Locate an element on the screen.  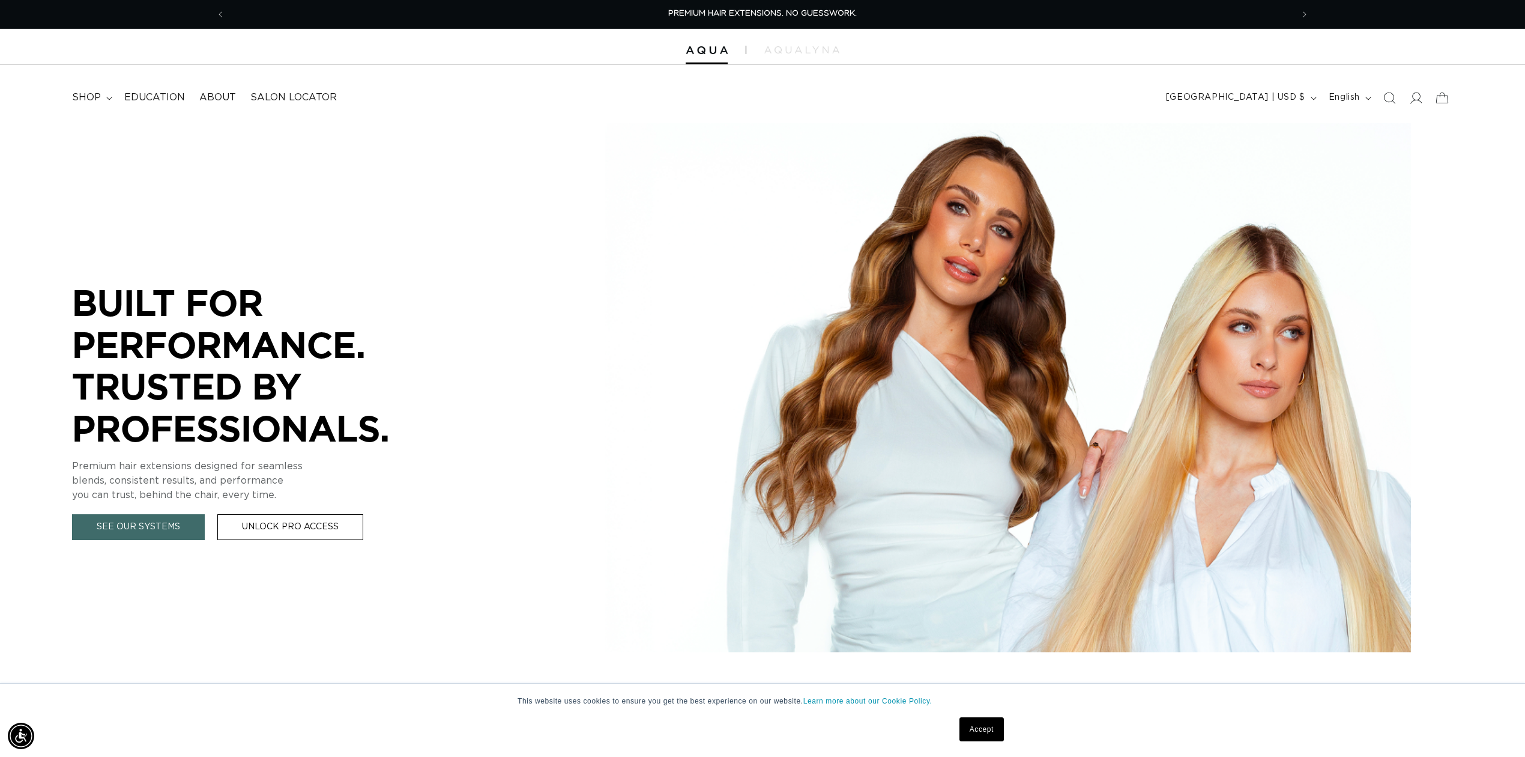
button: Next announcement is located at coordinates (1305, 14).